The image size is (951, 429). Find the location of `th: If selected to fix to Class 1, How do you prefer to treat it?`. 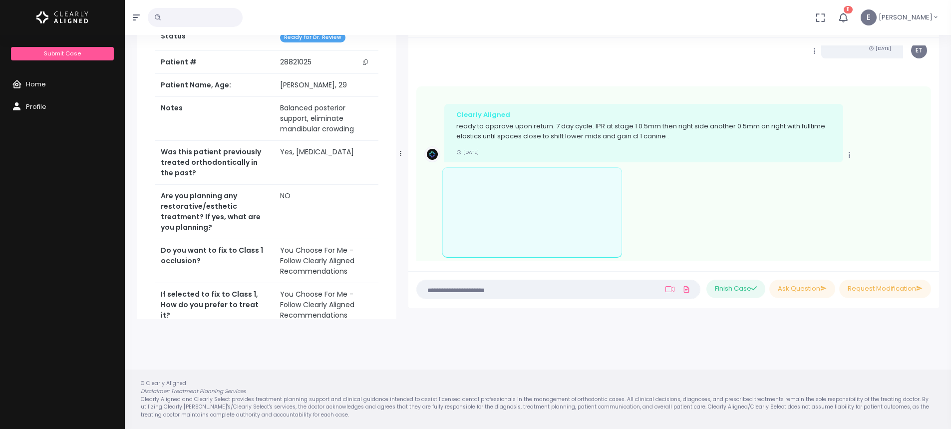

th: If selected to fix to Class 1, How do you prefer to treat it? is located at coordinates (214, 305).